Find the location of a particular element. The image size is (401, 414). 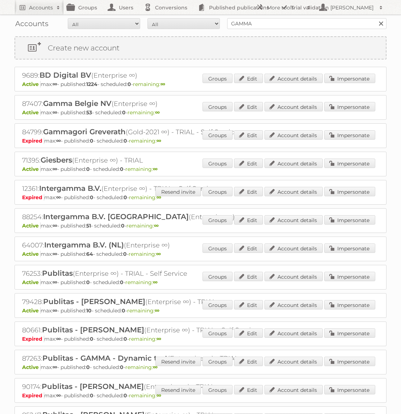

h2: 90174: (Enterprise ∞) - TRIAL is located at coordinates (149, 387).